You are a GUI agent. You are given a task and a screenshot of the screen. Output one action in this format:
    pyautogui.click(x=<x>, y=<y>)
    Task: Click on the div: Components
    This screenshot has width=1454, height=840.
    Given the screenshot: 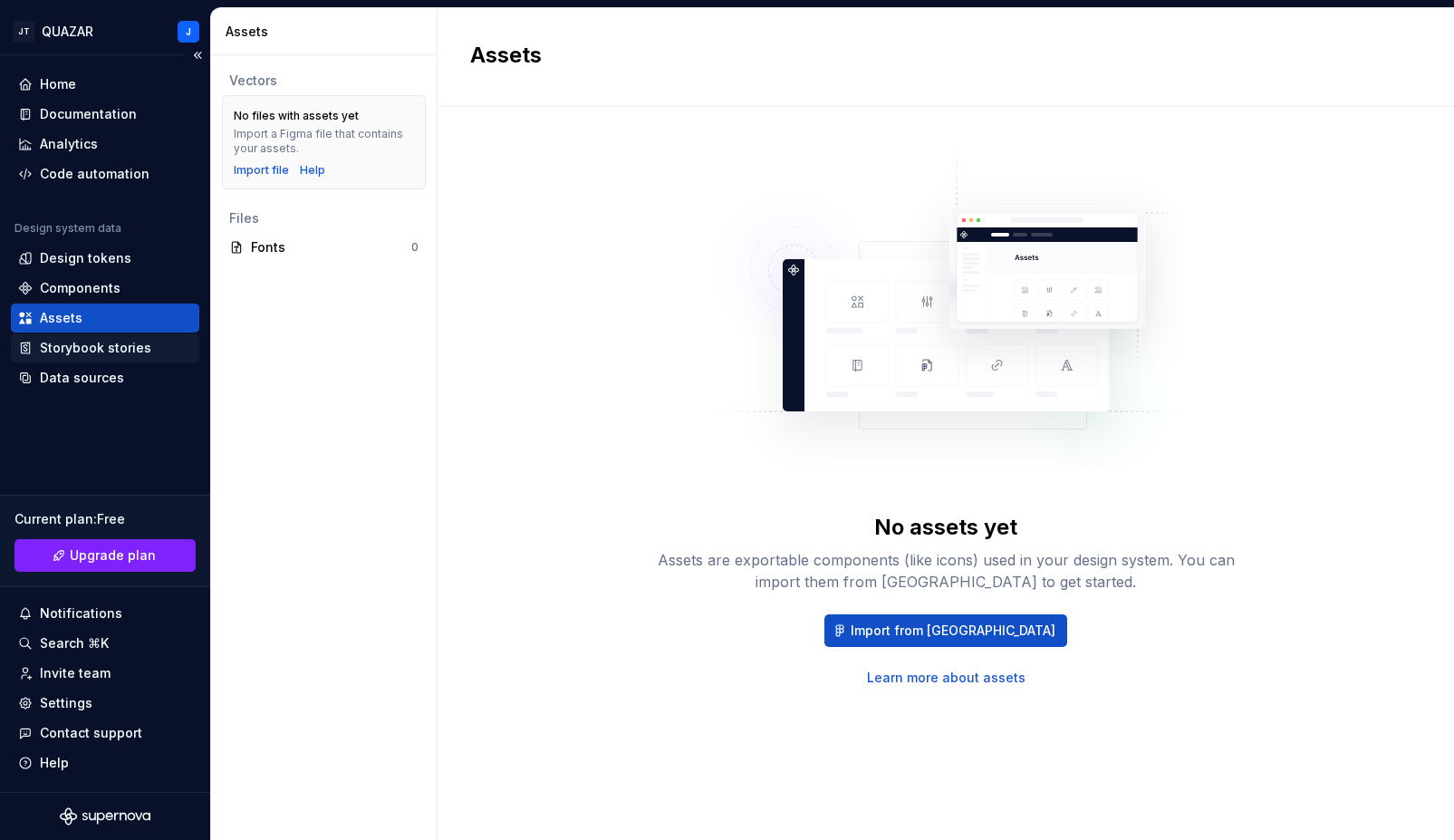 What is the action you would take?
    pyautogui.click(x=80, y=288)
    